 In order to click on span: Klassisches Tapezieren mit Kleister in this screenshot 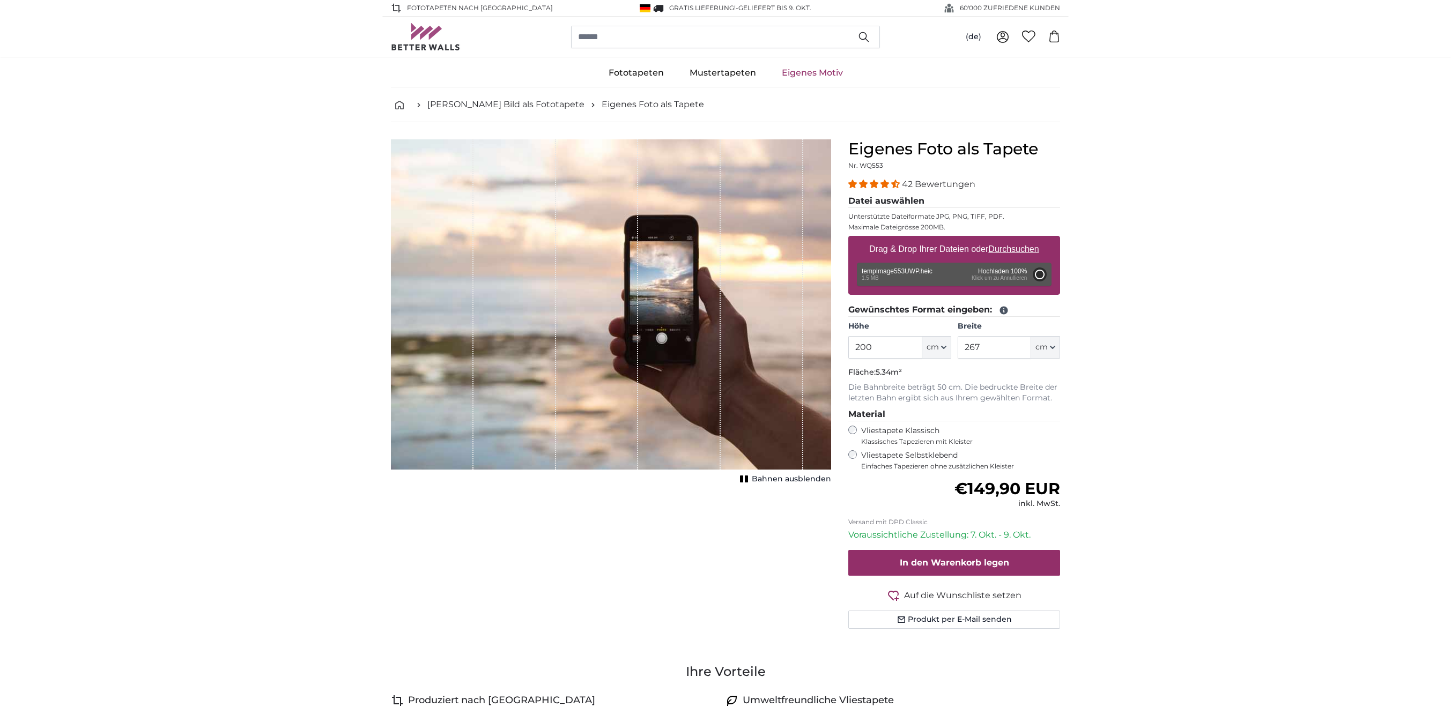, I will do `click(956, 442)`.